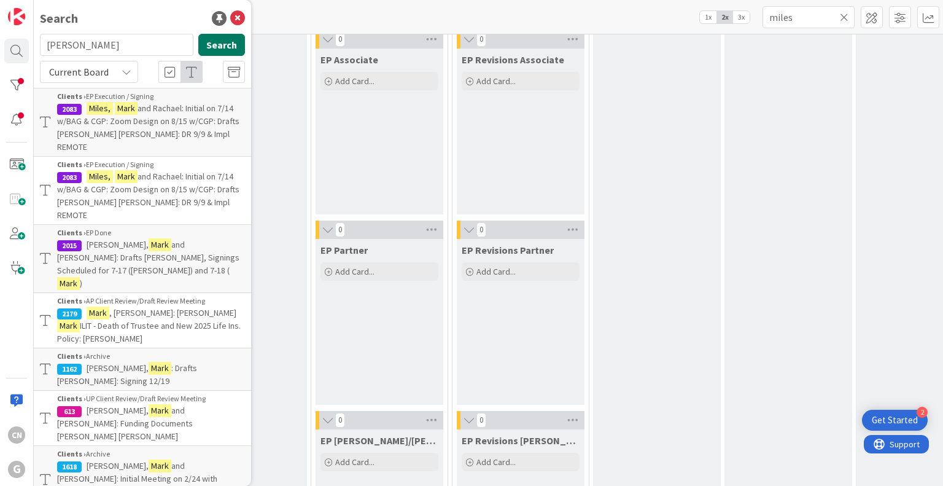 Image resolution: width=943 pixels, height=486 pixels. I want to click on div: 2179, so click(69, 314).